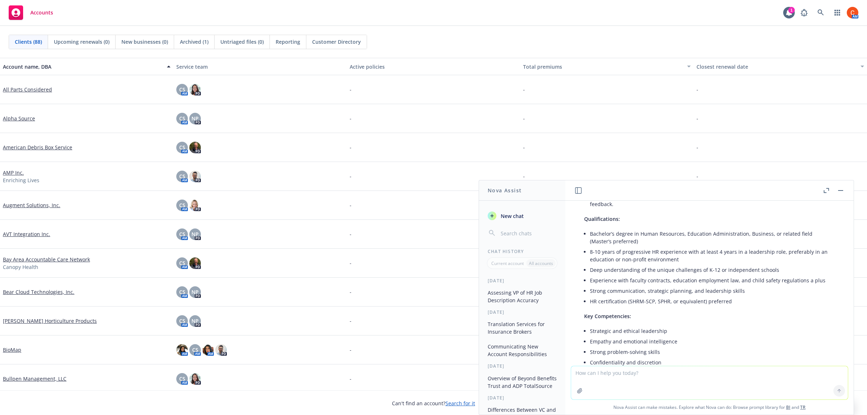 The width and height of the screenshot is (867, 415). What do you see at coordinates (39, 291) in the screenshot?
I see `a: Bear Cloud Technologies, Inc.` at bounding box center [39, 291].